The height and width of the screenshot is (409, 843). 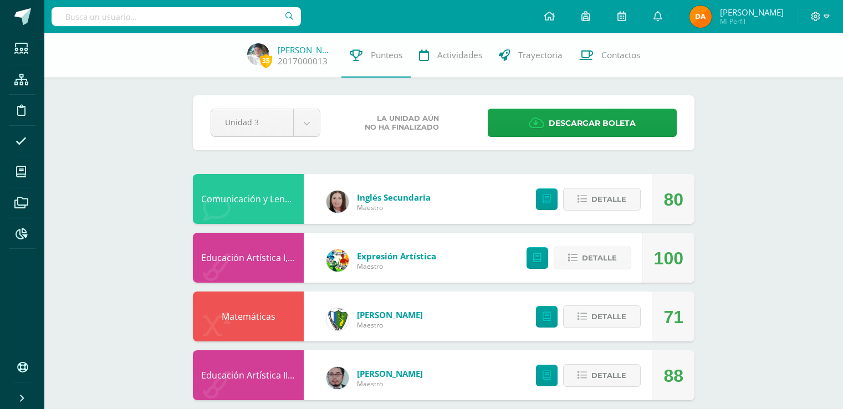 I want to click on span: Descargar boleta, so click(x=592, y=123).